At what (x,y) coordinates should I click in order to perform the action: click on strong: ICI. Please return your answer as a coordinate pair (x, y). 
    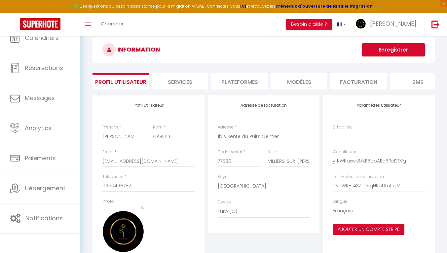
    Looking at the image, I should click on (243, 6).